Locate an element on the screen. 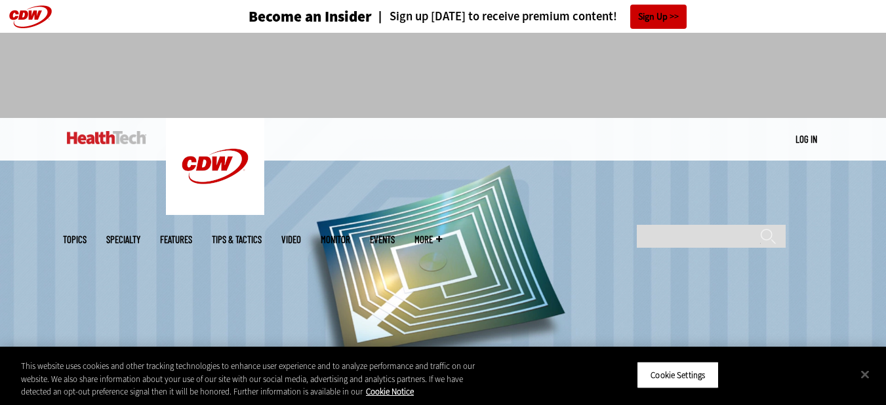  a: Become an Insider is located at coordinates (285, 16).